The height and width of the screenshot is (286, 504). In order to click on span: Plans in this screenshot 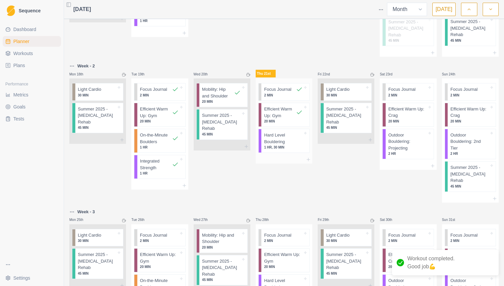, I will do `click(19, 65)`.